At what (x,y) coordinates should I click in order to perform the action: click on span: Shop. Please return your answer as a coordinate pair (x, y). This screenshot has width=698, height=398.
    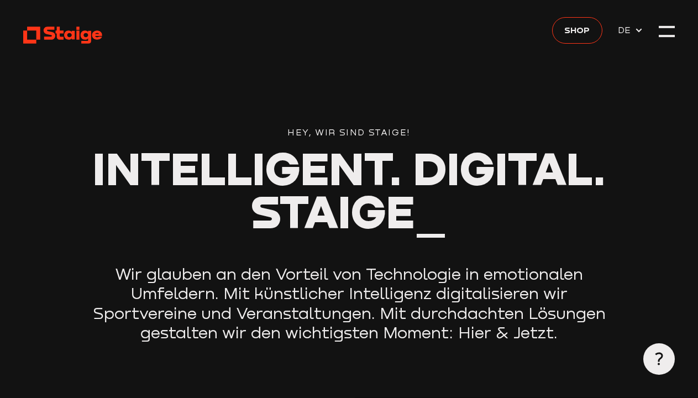
    Looking at the image, I should click on (577, 30).